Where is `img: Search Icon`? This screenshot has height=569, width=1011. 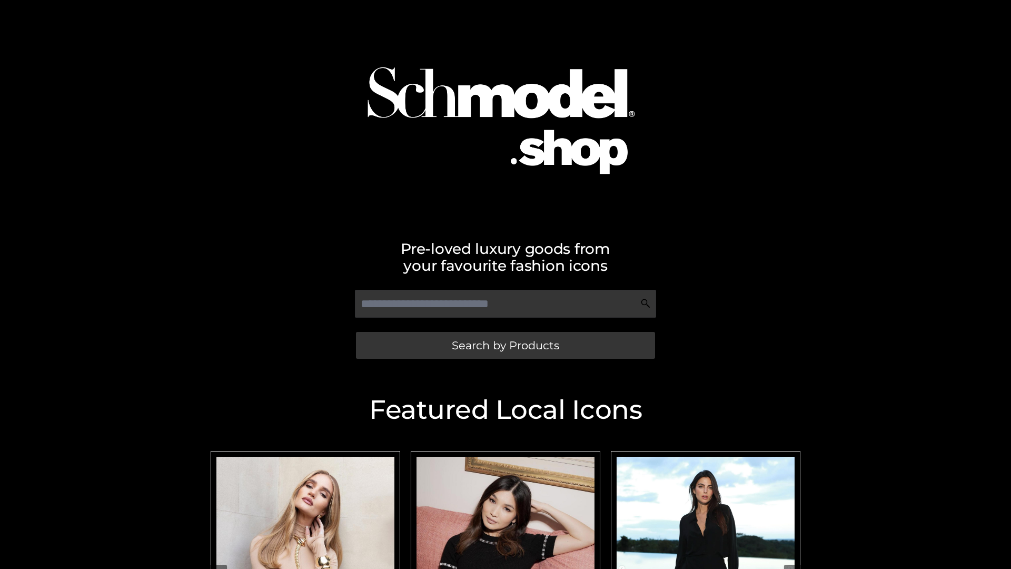
img: Search Icon is located at coordinates (646, 303).